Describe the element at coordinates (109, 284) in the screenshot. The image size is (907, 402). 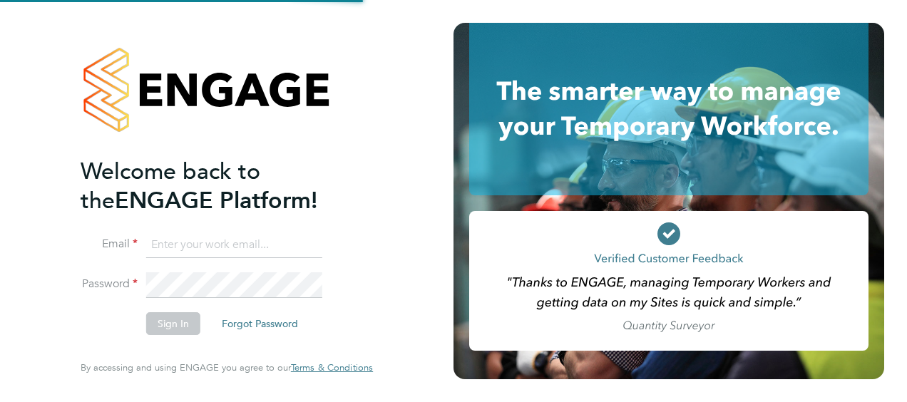
I see `label: Password` at that location.